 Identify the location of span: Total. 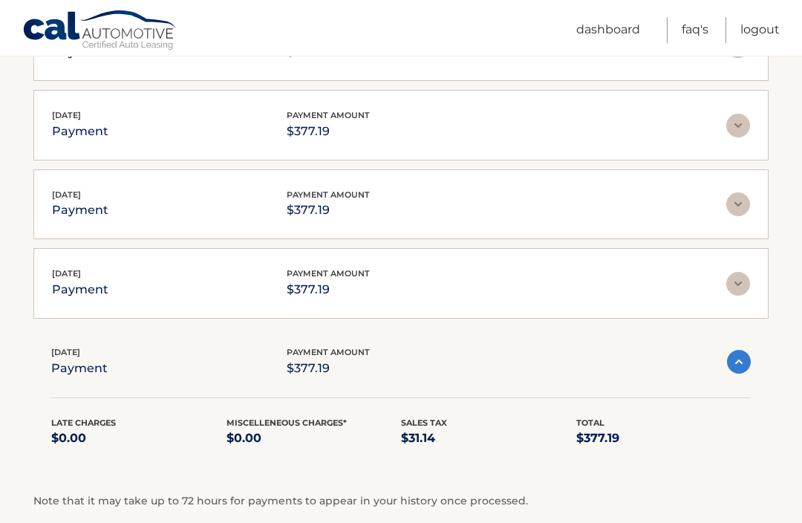
(590, 422).